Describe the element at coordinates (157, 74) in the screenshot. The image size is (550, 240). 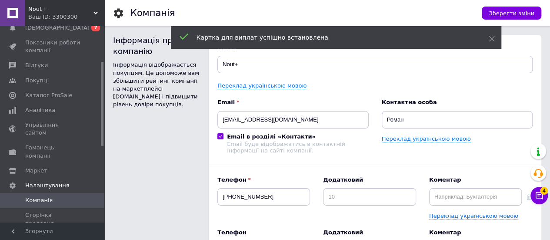
I see `p: Якщо Ви знайшли товар дешевше, ніж у нас - повідомте нам про це, і ми зробимо Вам пропозицію, від...` at that location.